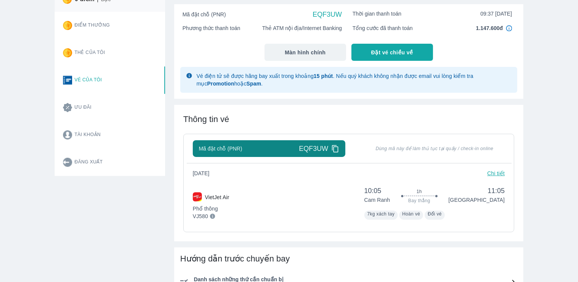 The height and width of the screenshot is (282, 578). What do you see at coordinates (235, 258) in the screenshot?
I see `span: Hướng dẫn trước chuyến bay` at bounding box center [235, 258].